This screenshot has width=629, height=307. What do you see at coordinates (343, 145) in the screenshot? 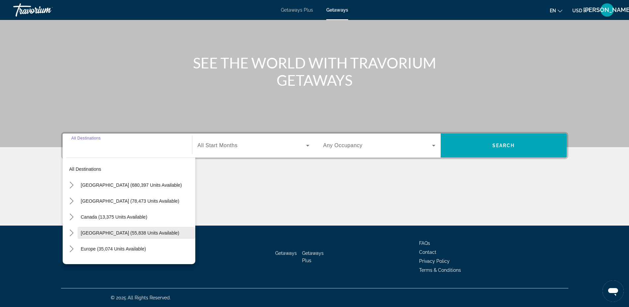
I see `span: Any Occupancy` at bounding box center [343, 145].